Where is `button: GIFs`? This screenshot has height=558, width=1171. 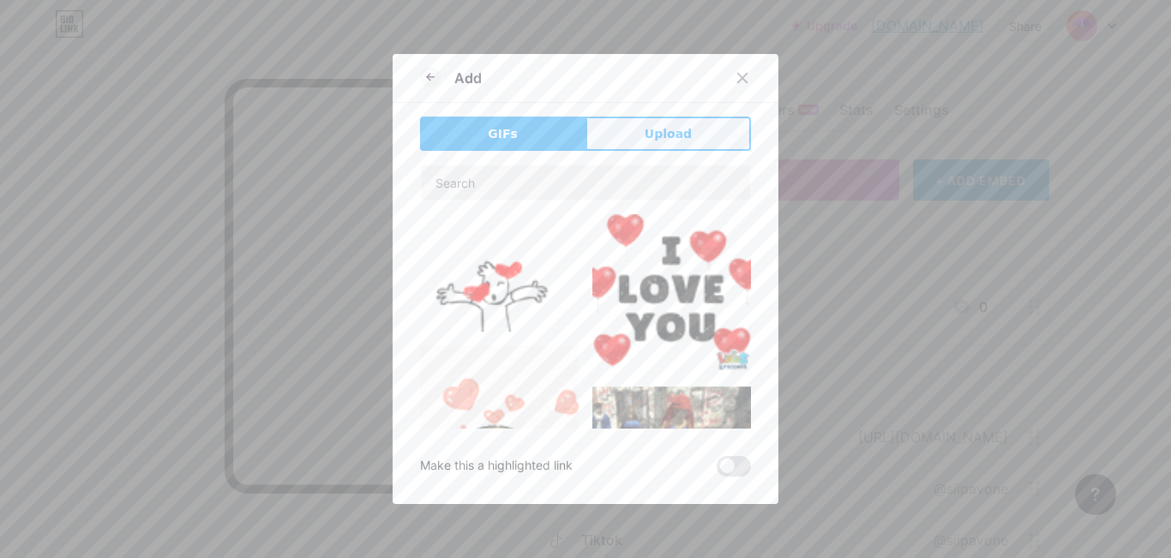 button: GIFs is located at coordinates (502, 134).